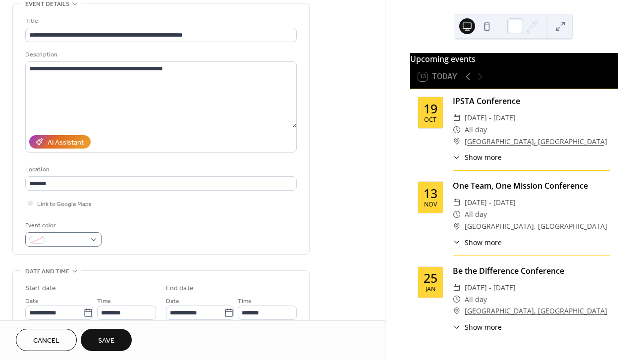 This screenshot has height=359, width=642. What do you see at coordinates (65, 143) in the screenshot?
I see `div: AI Assistant` at bounding box center [65, 143].